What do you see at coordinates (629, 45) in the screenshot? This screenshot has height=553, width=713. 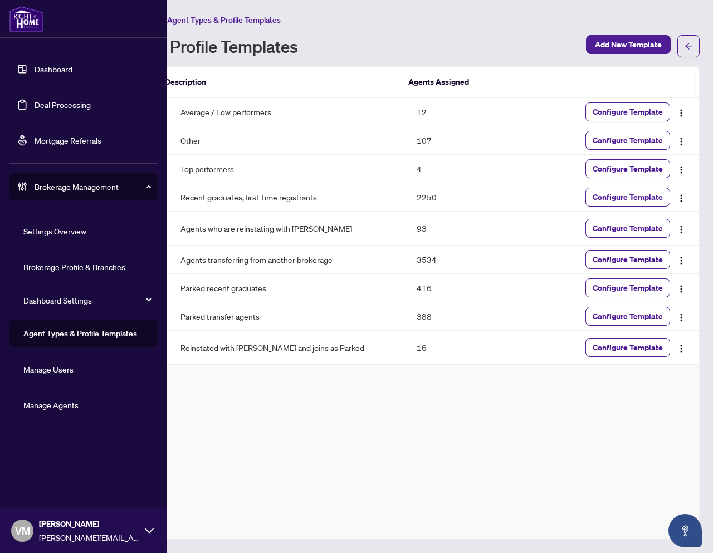 I see `span: Add New Template` at bounding box center [629, 45].